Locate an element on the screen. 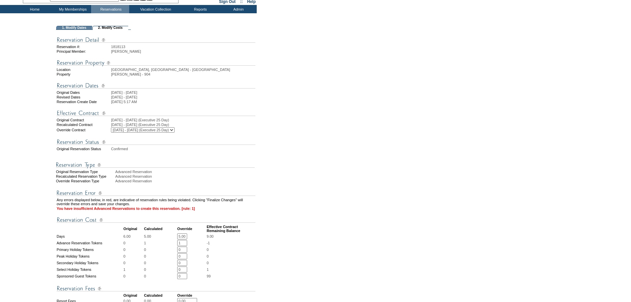 This screenshot has width=631, height=302. img: Reservation Type is located at coordinates (155, 165).